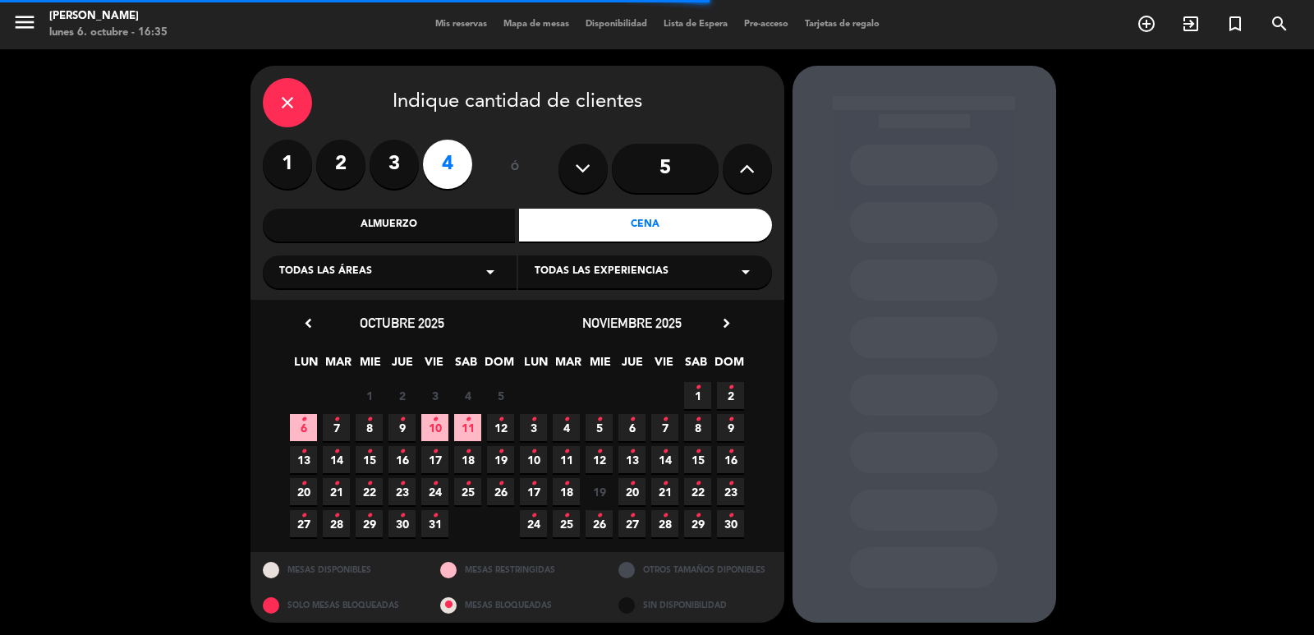  Describe the element at coordinates (697, 459) in the screenshot. I see `span: 15` at that location.